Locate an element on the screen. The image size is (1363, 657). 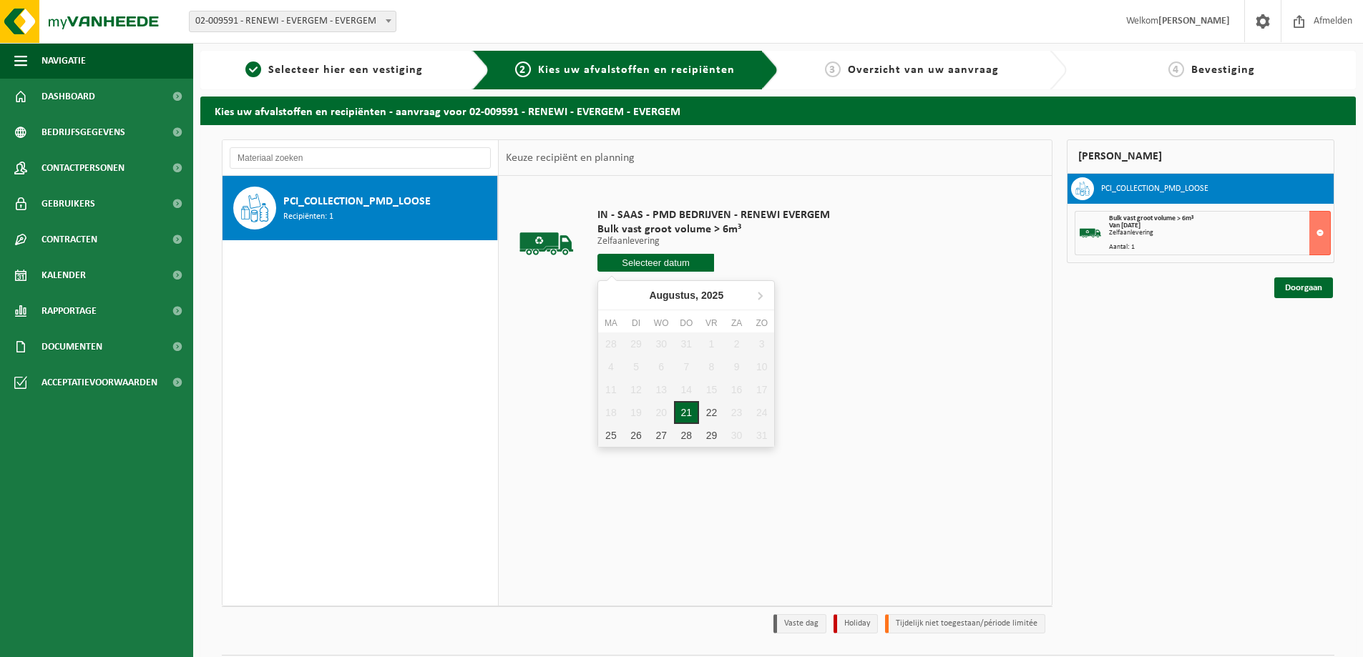
div: Augustus, is located at coordinates (686, 295).